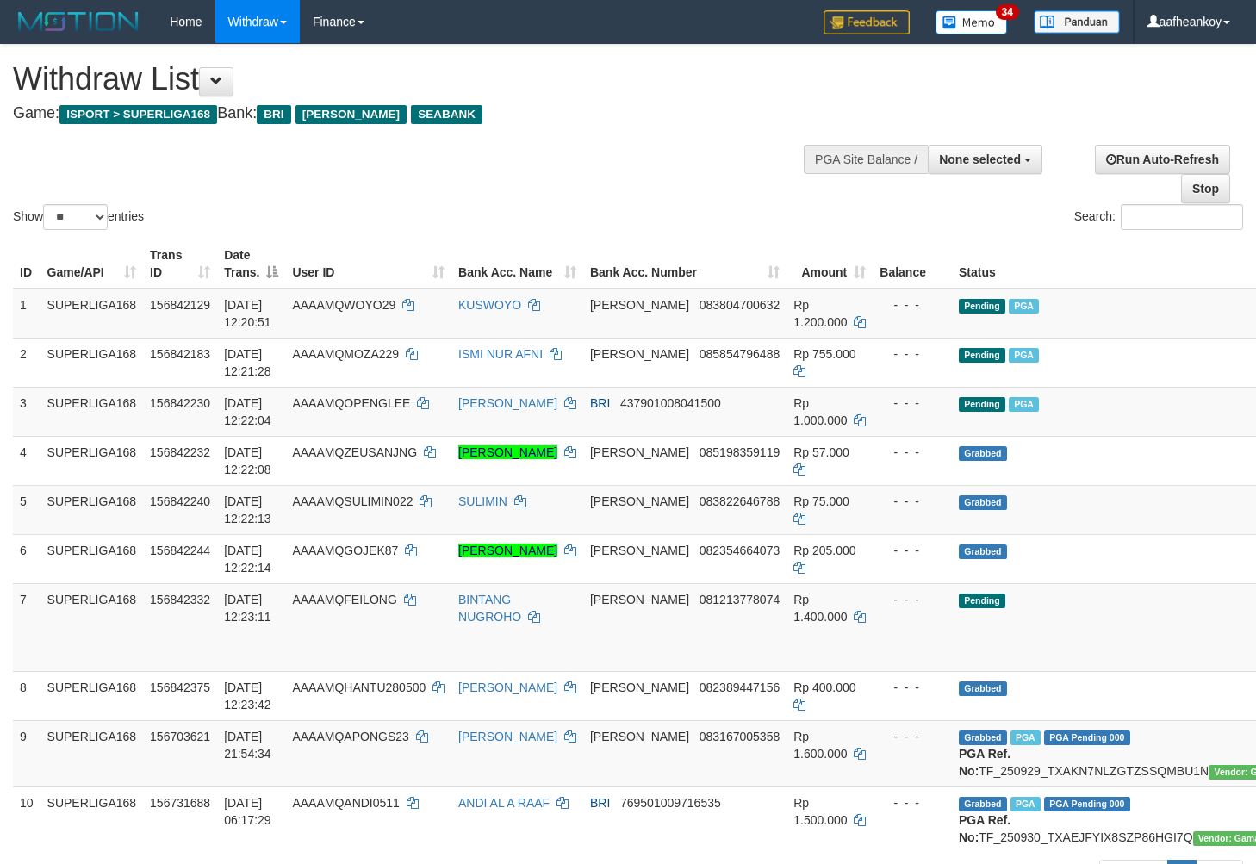  What do you see at coordinates (670, 803) in the screenshot?
I see `span: Copy 769501009716535 to clipboard` at bounding box center [670, 803].